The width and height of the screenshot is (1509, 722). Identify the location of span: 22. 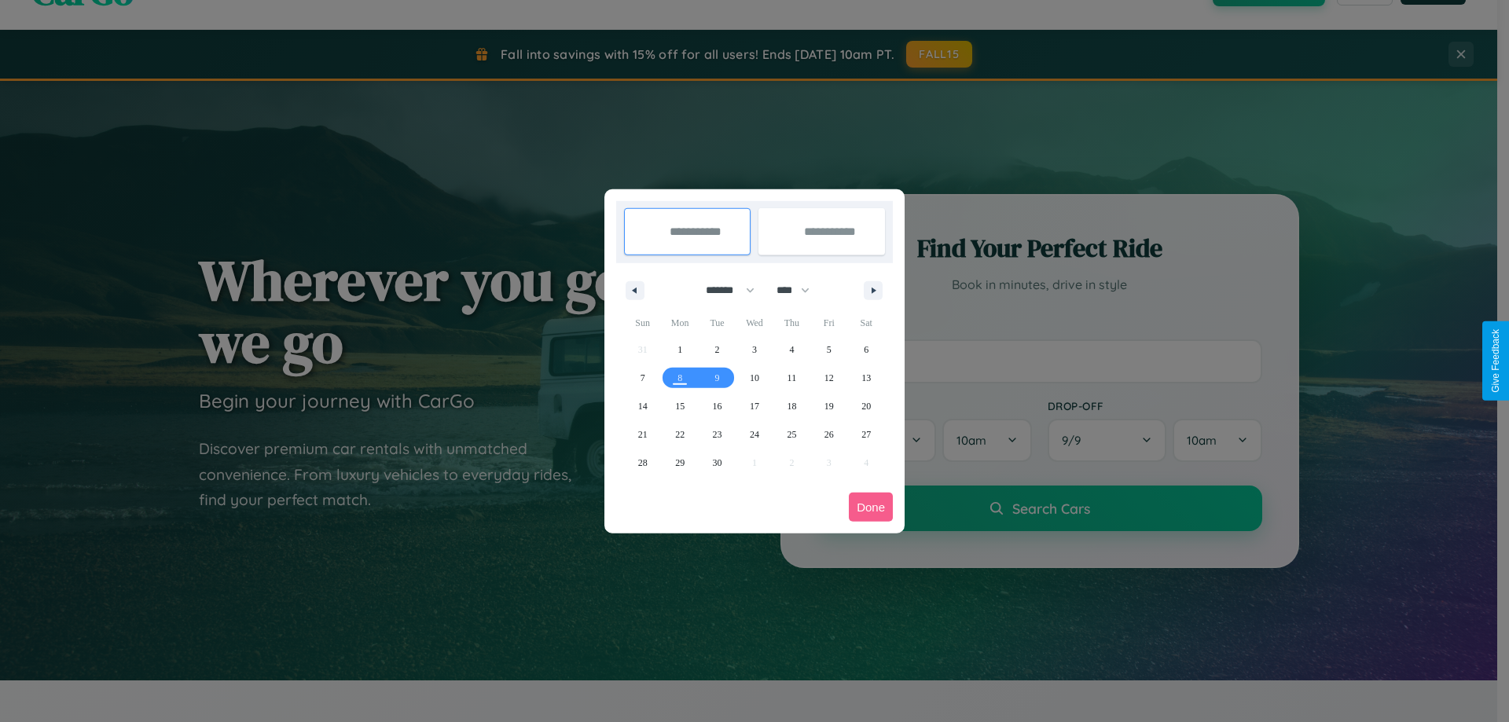
(680, 435).